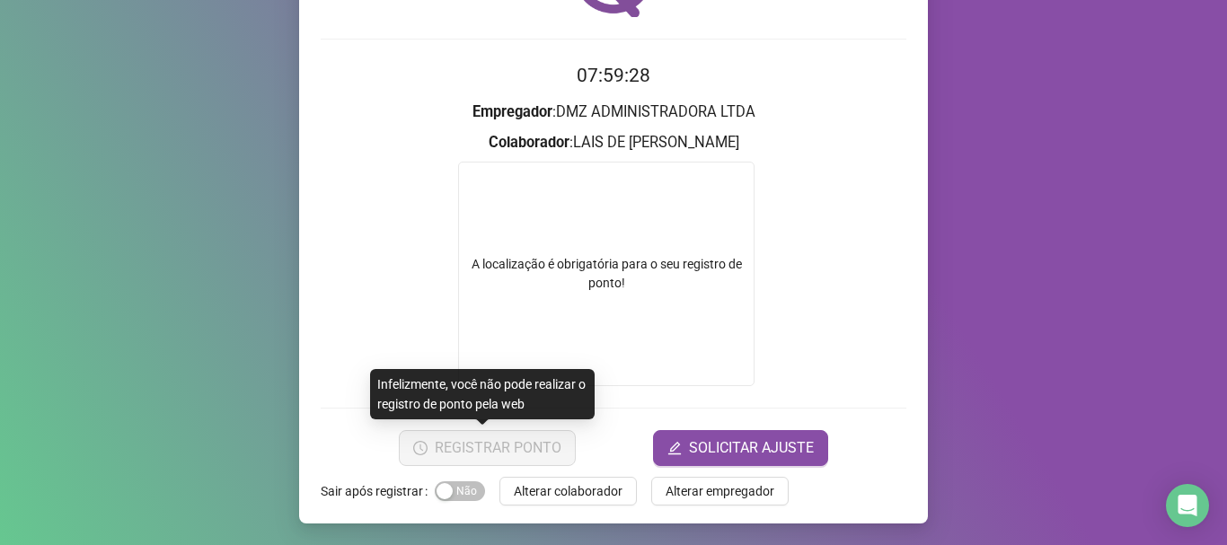 The width and height of the screenshot is (1227, 545). What do you see at coordinates (568, 491) in the screenshot?
I see `span: Alterar colaborador` at bounding box center [568, 491].